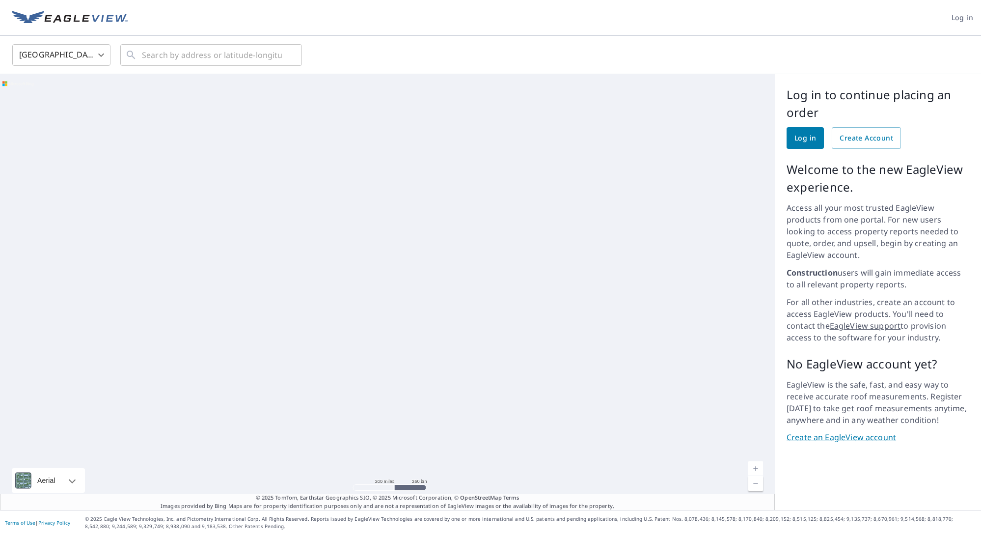 The image size is (981, 535). What do you see at coordinates (481, 497) in the screenshot?
I see `a: OpenStreetMap` at bounding box center [481, 497].